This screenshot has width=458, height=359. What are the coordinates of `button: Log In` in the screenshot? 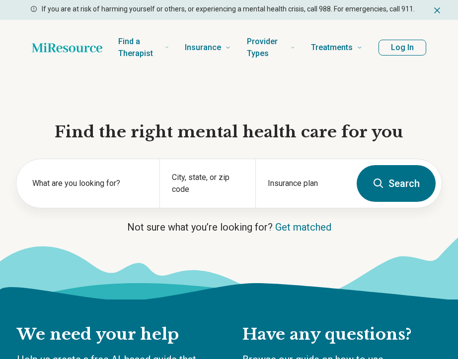 It's located at (402, 48).